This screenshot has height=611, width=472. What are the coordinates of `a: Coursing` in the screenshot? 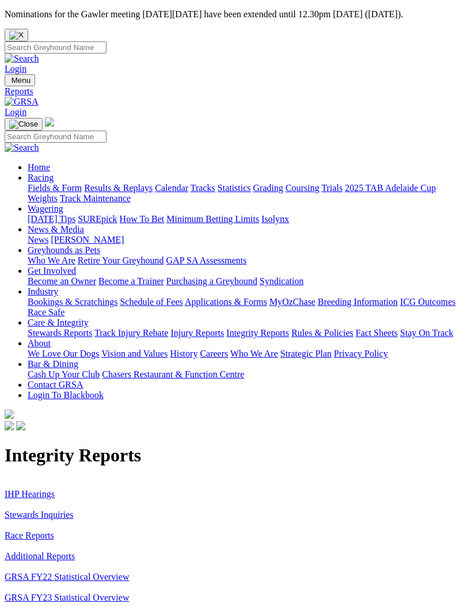 It's located at (302, 188).